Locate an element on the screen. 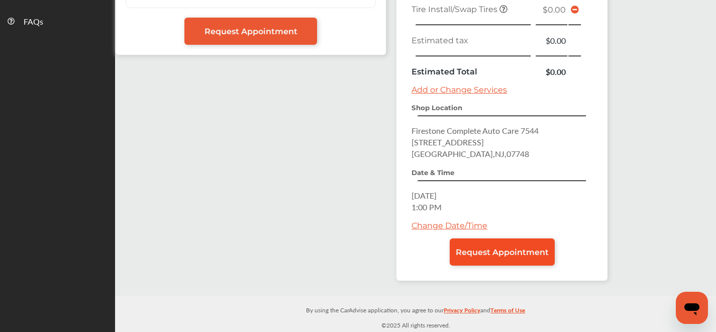  div: © 2025 All rights reserved. is located at coordinates (416, 314).